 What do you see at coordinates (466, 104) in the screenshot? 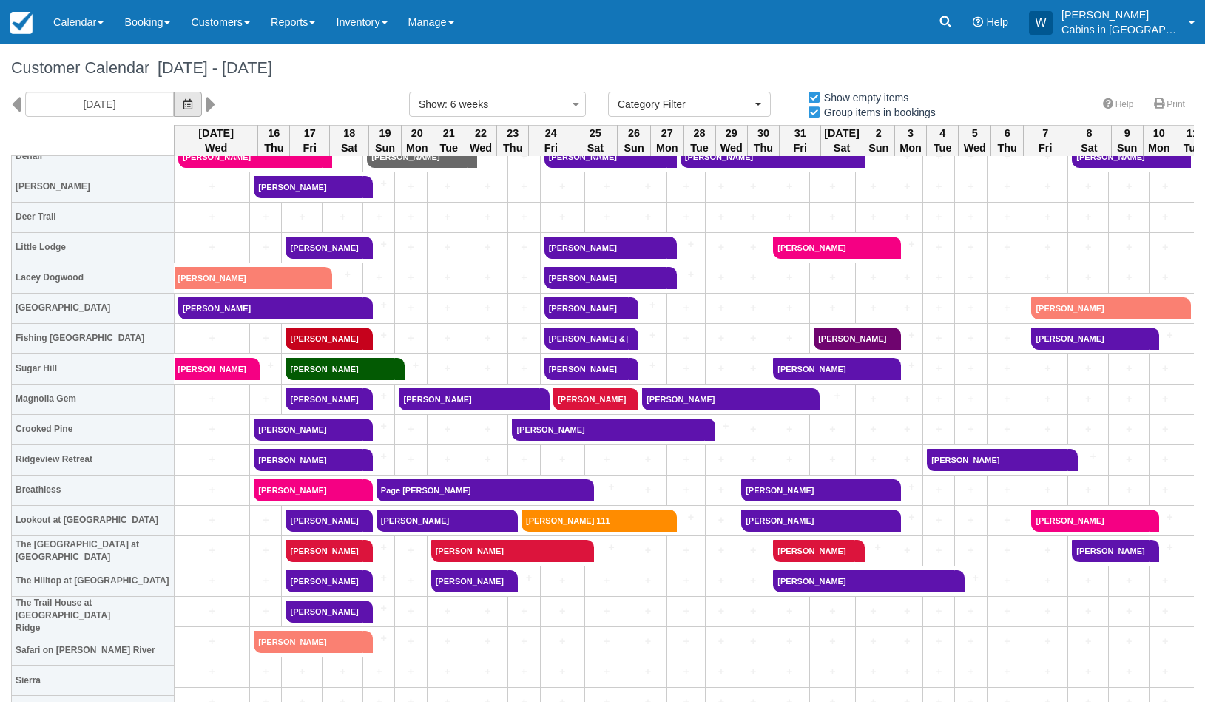
I see `span: : 6 weeks` at bounding box center [466, 104].